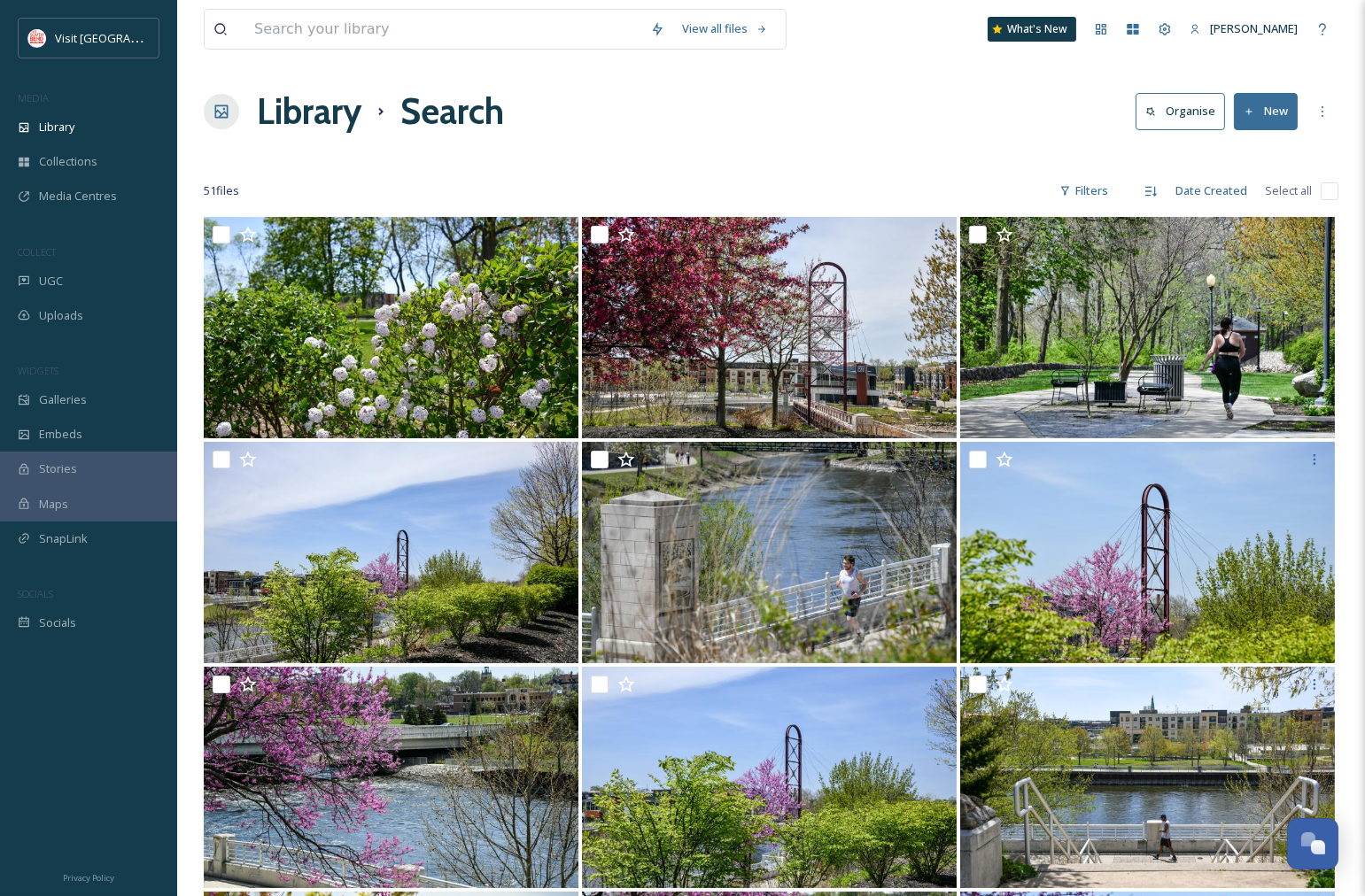  Describe the element at coordinates (1312, 844) in the screenshot. I see `button: Open Chat` at that location.